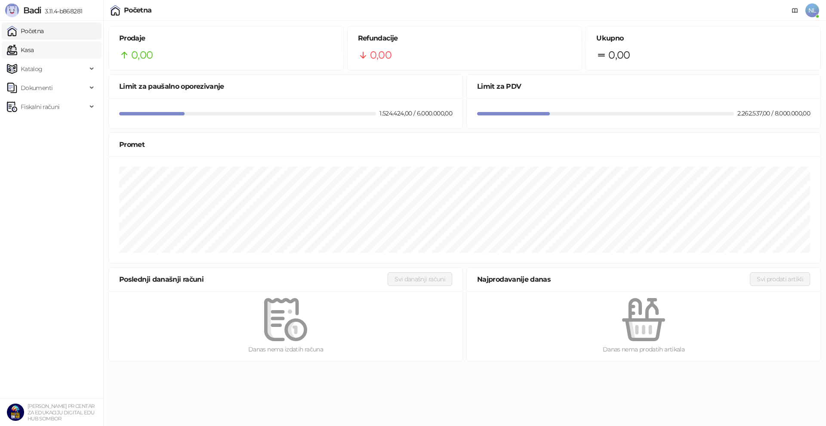 This screenshot has width=826, height=426. I want to click on span: Badi, so click(32, 10).